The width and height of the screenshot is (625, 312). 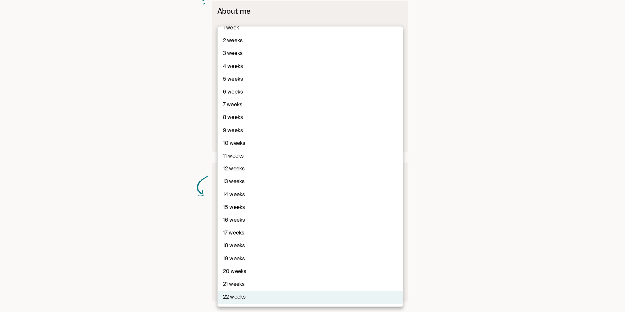 What do you see at coordinates (310, 195) in the screenshot?
I see `li: 14 weeks` at bounding box center [310, 195].